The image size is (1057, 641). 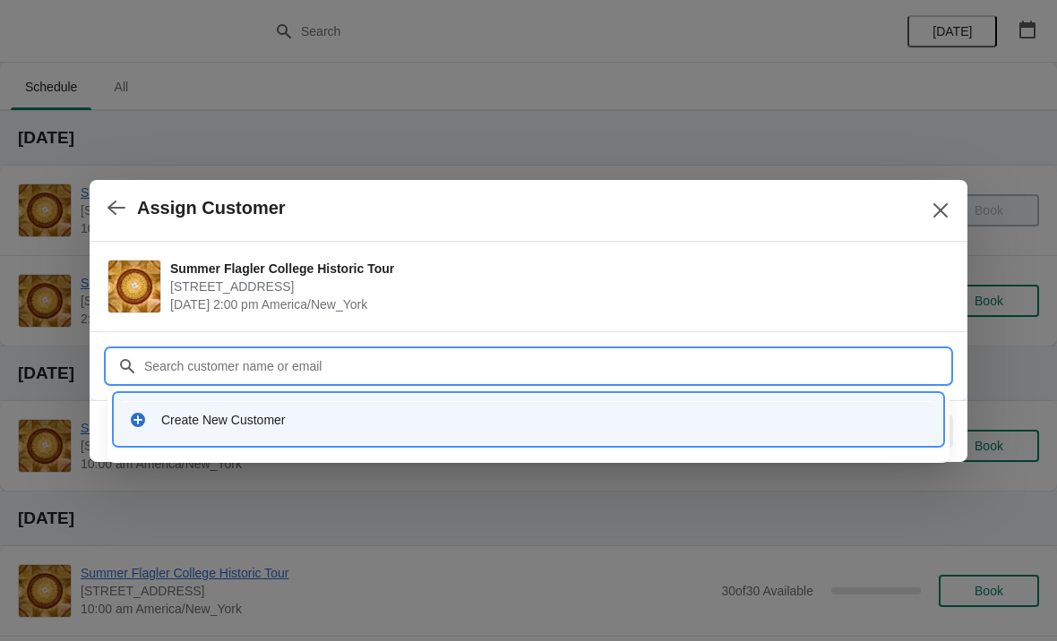 I want to click on img: Summer Flagler College Historic Tour | 74 King Street, St. Augustine, FL, USA | September 14 | 2:..., so click(x=134, y=287).